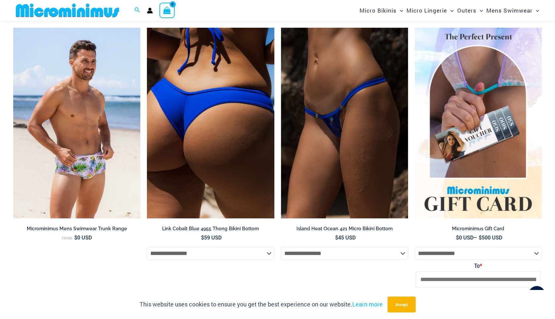  I want to click on abbr: Required field, so click(481, 266).